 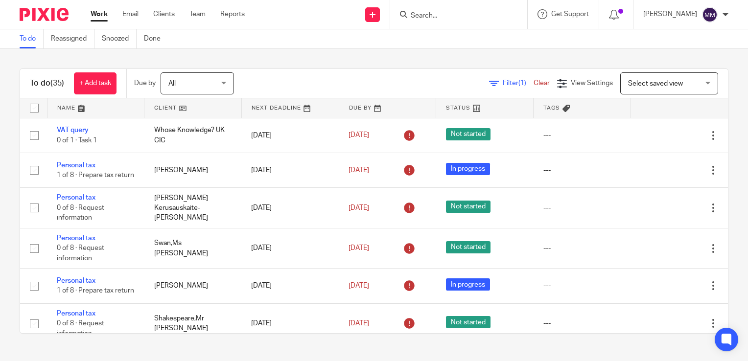 What do you see at coordinates (710, 15) in the screenshot?
I see `img: svg%3E` at bounding box center [710, 15].